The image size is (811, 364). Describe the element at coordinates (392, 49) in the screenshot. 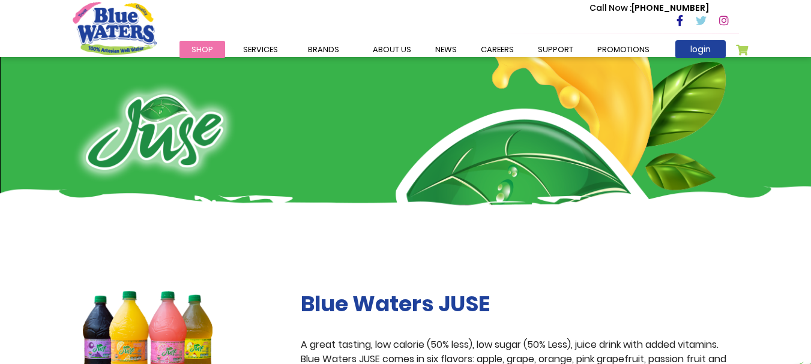

I see `a: about us` at that location.